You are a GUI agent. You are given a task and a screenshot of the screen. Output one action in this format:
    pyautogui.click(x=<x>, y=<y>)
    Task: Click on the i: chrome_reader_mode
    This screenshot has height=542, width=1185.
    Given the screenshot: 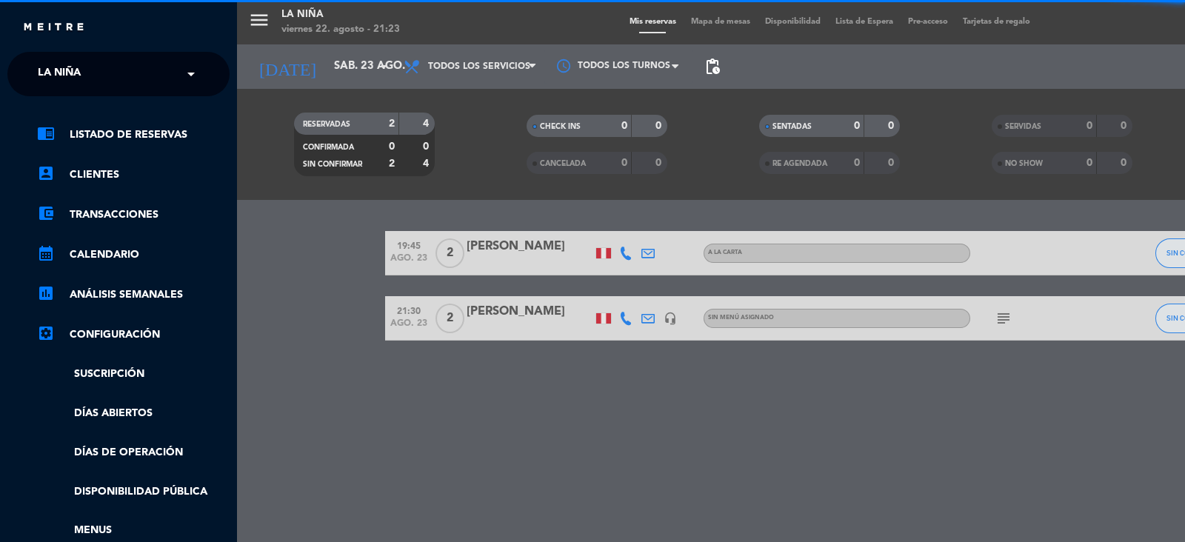 What is the action you would take?
    pyautogui.click(x=46, y=133)
    